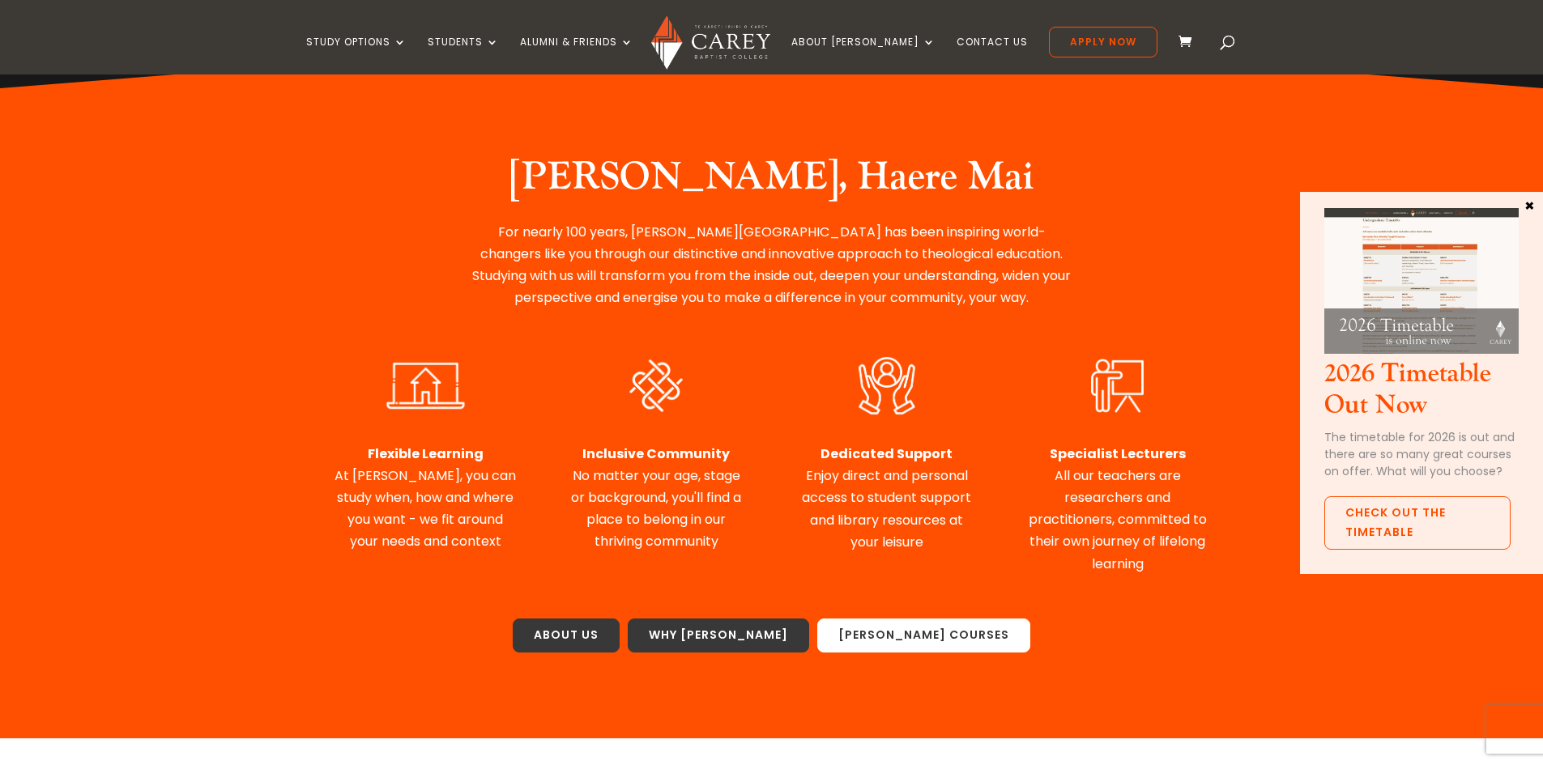  What do you see at coordinates (992, 55) in the screenshot?
I see `a: Contact Us` at bounding box center [992, 55].